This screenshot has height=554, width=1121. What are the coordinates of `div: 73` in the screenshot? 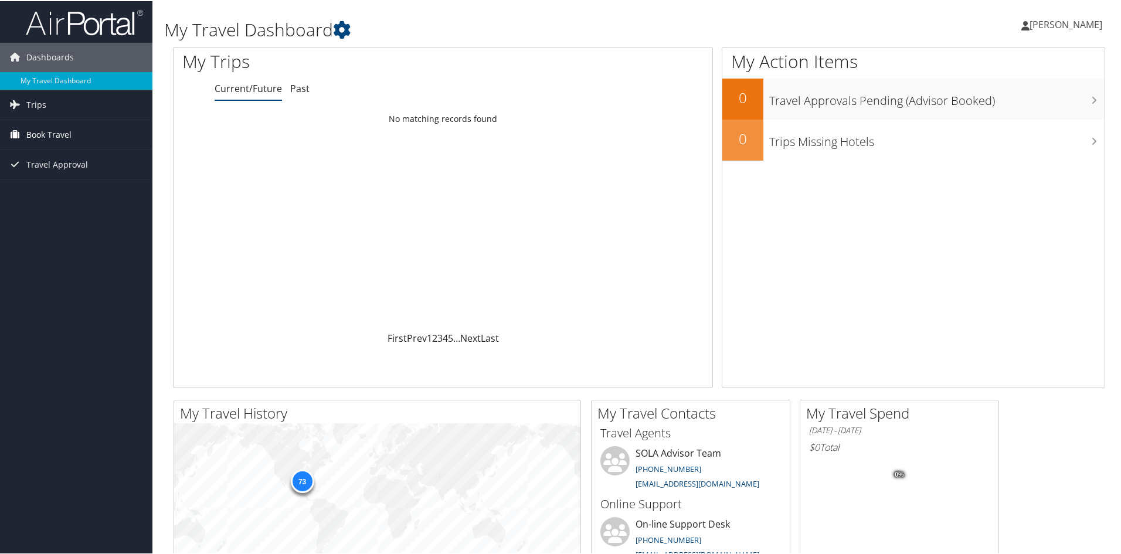 It's located at (302, 480).